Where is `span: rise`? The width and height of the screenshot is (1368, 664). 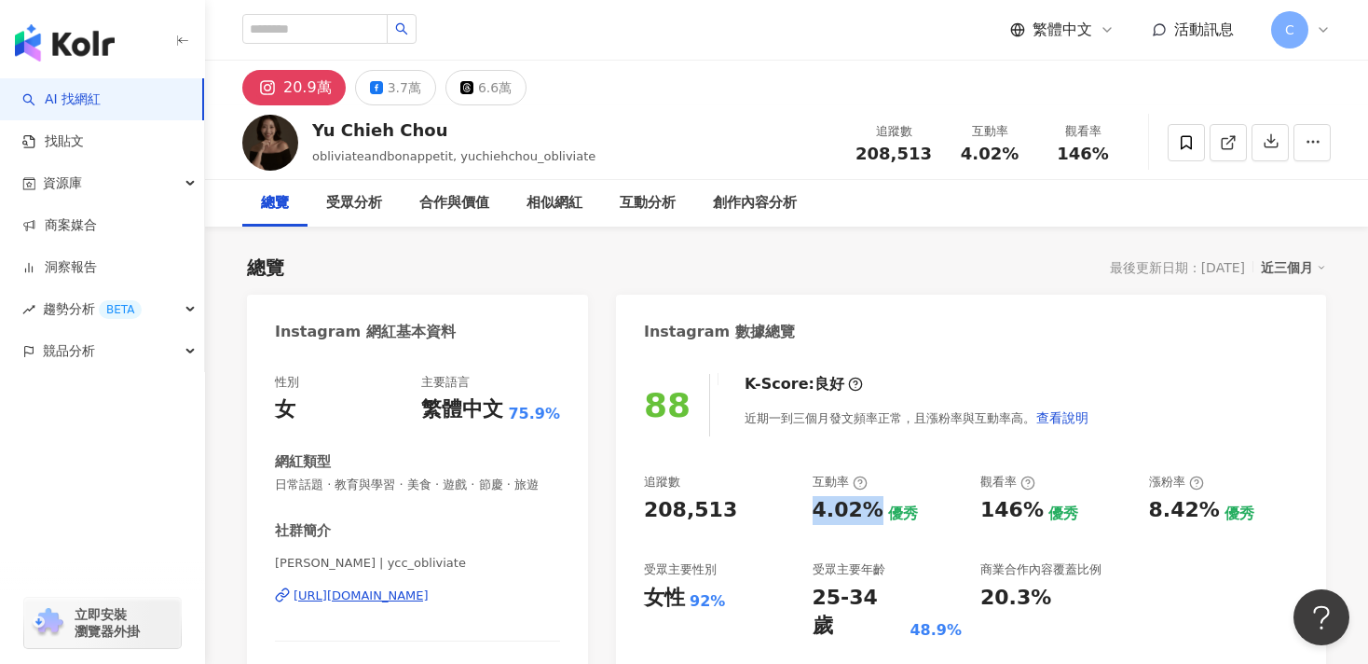 span: rise is located at coordinates (29, 309).